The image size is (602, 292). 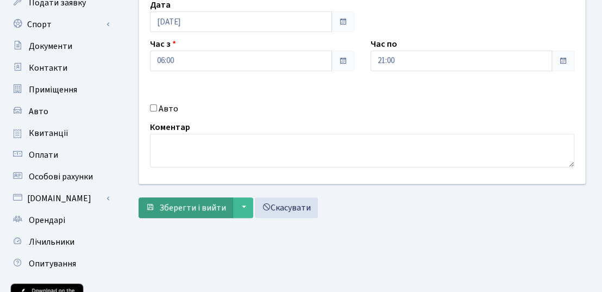 What do you see at coordinates (52, 242) in the screenshot?
I see `span: Лічильники` at bounding box center [52, 242].